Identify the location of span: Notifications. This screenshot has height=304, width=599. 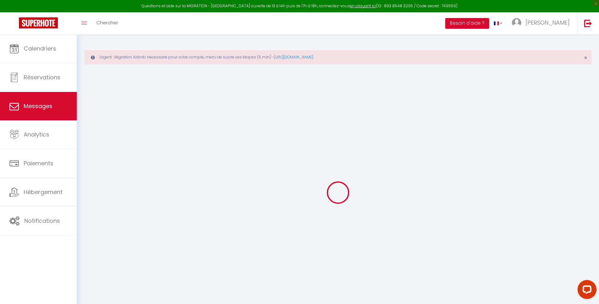
(42, 221).